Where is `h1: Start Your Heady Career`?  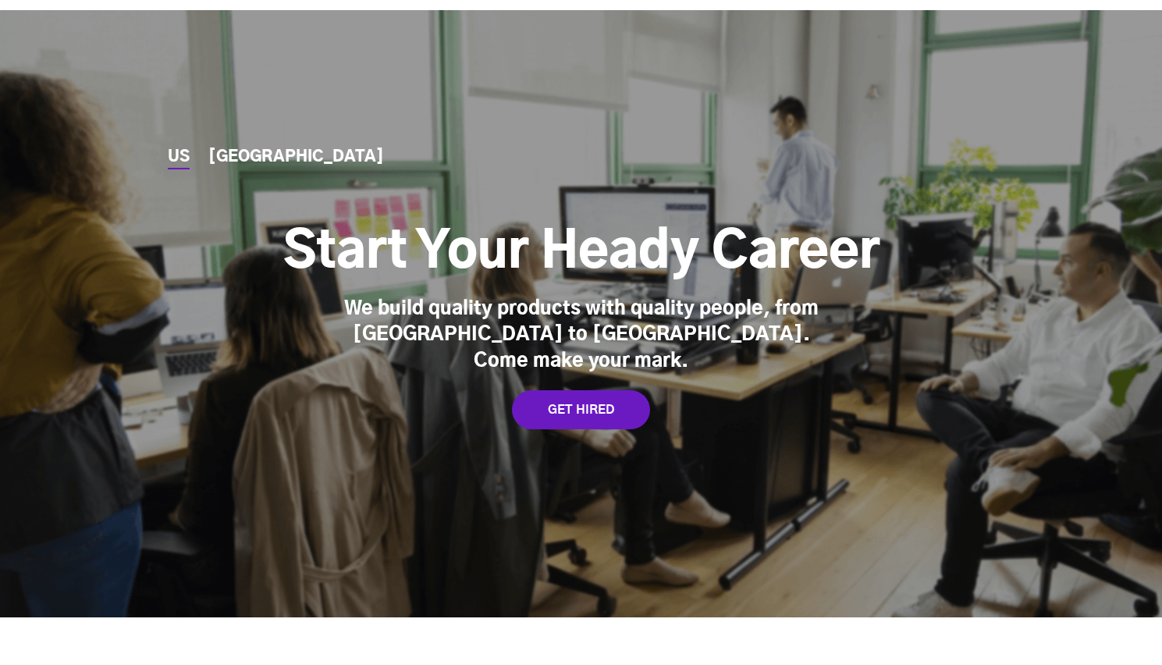 h1: Start Your Heady Career is located at coordinates (581, 253).